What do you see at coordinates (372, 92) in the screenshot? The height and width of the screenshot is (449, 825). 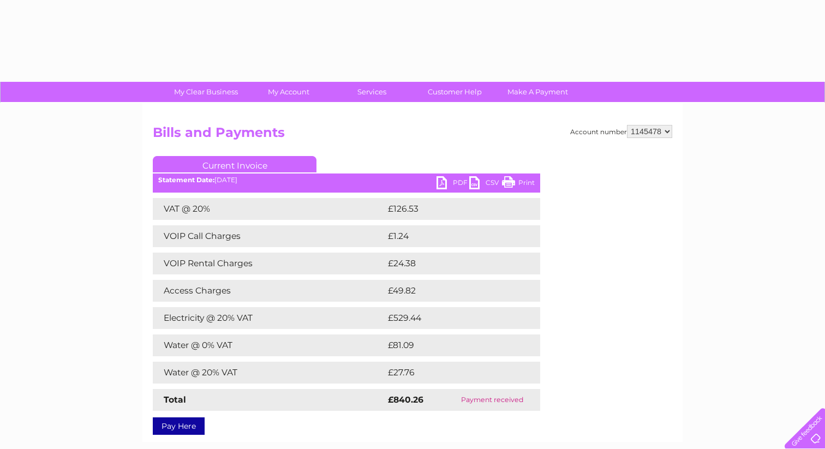 I see `a: Services` at bounding box center [372, 92].